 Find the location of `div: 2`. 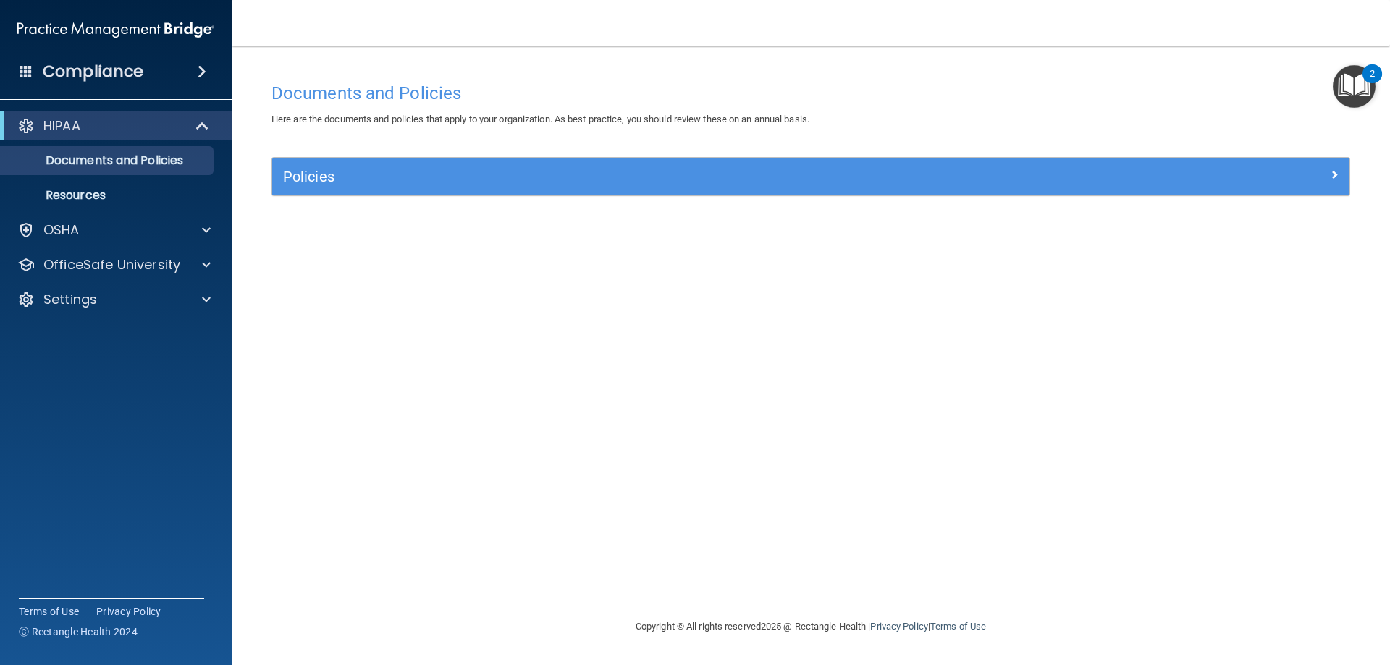

div: 2 is located at coordinates (1372, 83).